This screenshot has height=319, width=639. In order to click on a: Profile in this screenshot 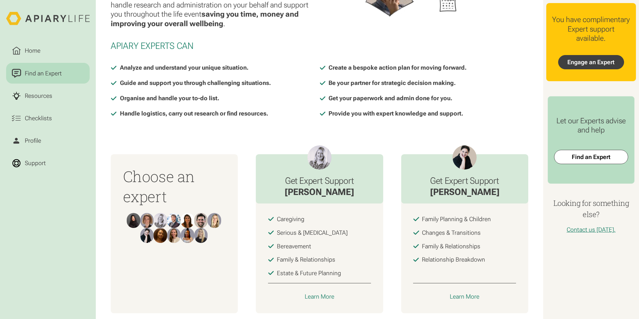, I will do `click(48, 141)`.